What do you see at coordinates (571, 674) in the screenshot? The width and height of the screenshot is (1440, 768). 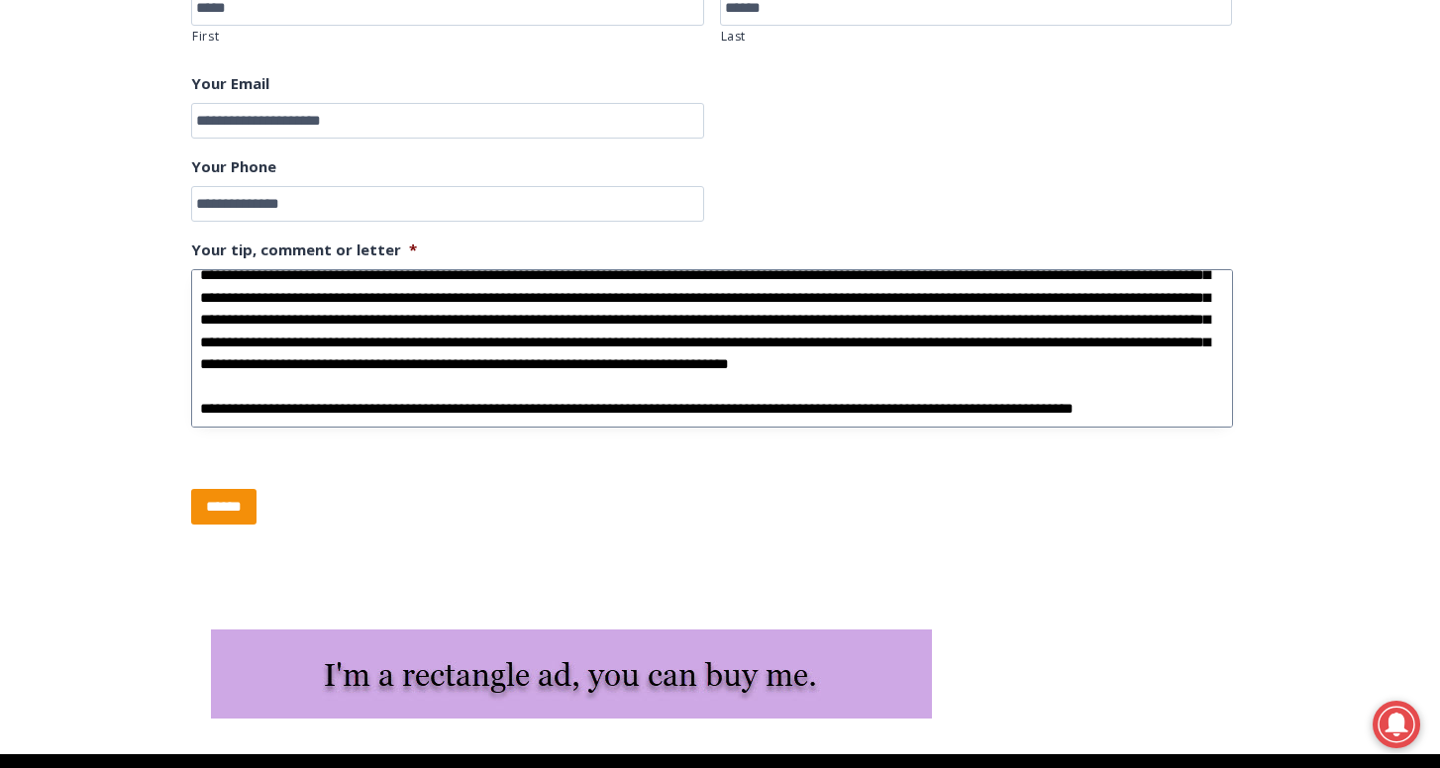 I see `a: I'm a rectangle ad, you can buy me` at bounding box center [571, 674].